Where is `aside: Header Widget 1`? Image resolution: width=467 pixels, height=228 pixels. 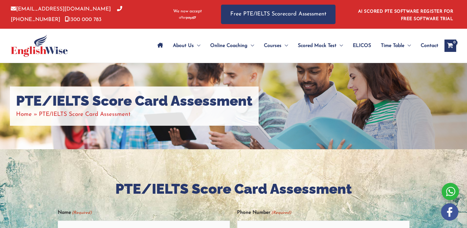 aside: Header Widget 1 is located at coordinates (405, 14).